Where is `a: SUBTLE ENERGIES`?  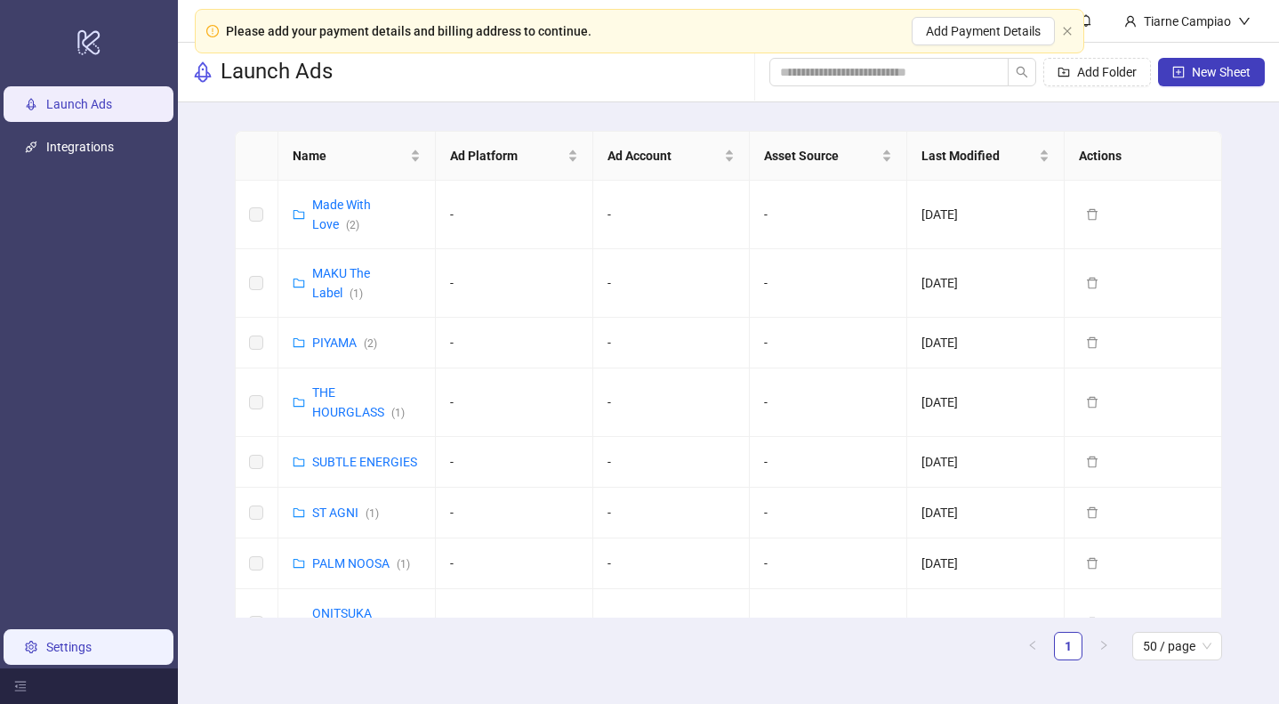 a: SUBTLE ENERGIES is located at coordinates (365, 462).